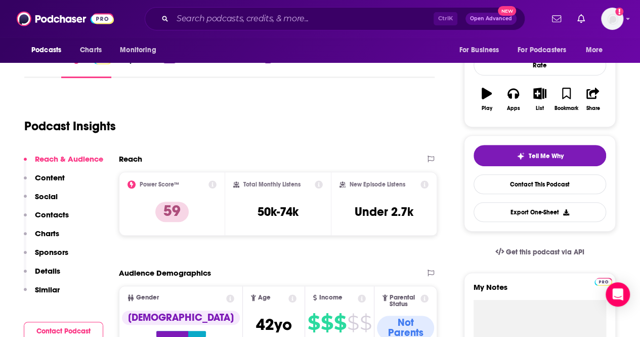 The width and height of the screenshot is (640, 337). Describe the element at coordinates (65, 19) in the screenshot. I see `a: Podchaser - Follow, Share and Rate Podcasts` at that location.